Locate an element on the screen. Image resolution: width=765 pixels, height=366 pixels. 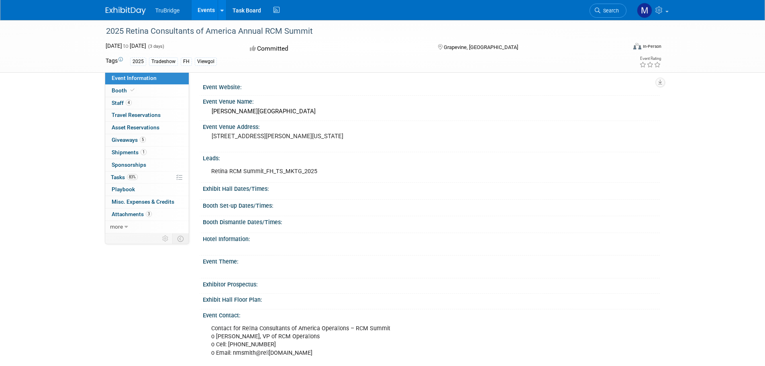
span: Shipments is located at coordinates (129, 152).